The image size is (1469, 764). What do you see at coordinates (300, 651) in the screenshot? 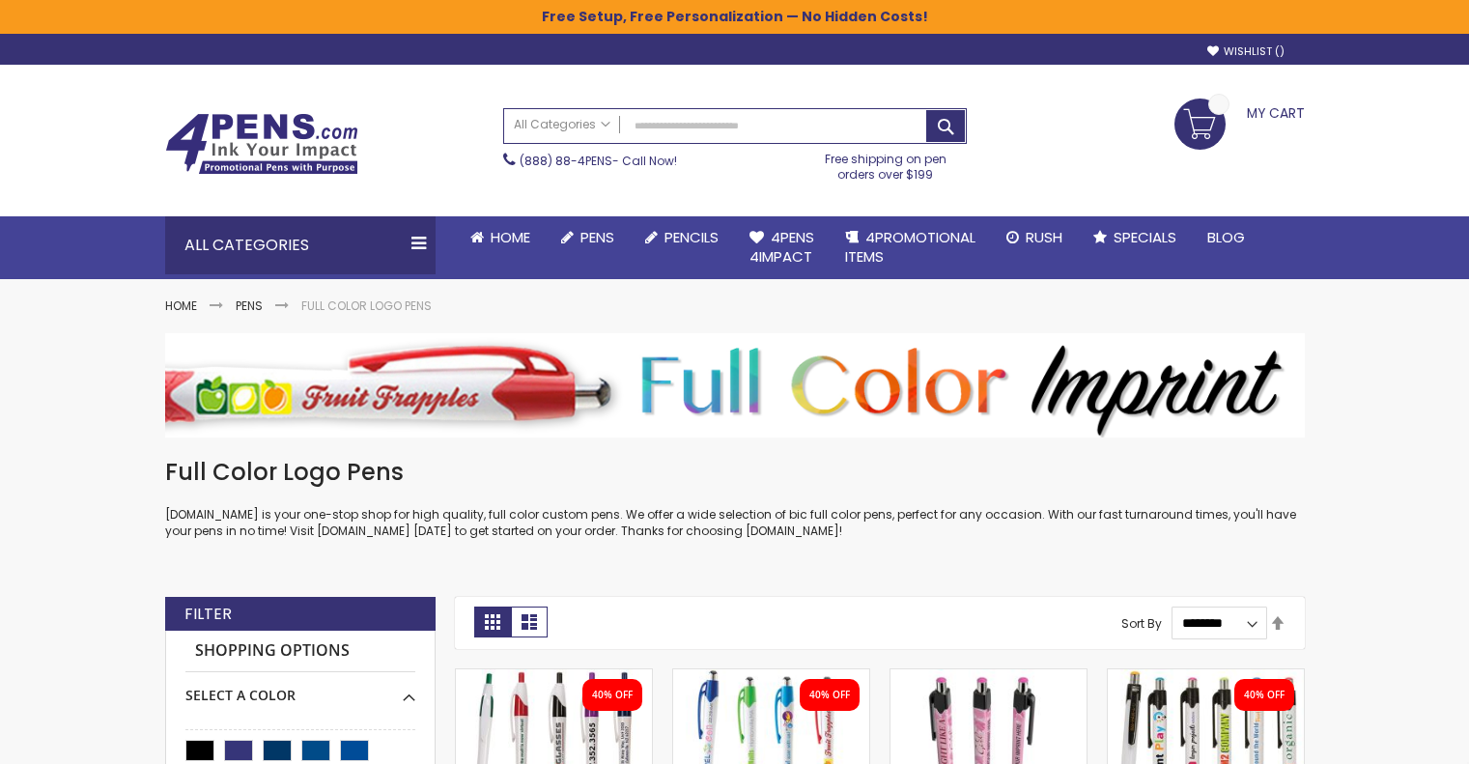
I see `strong: Shopping Options` at bounding box center [300, 651].